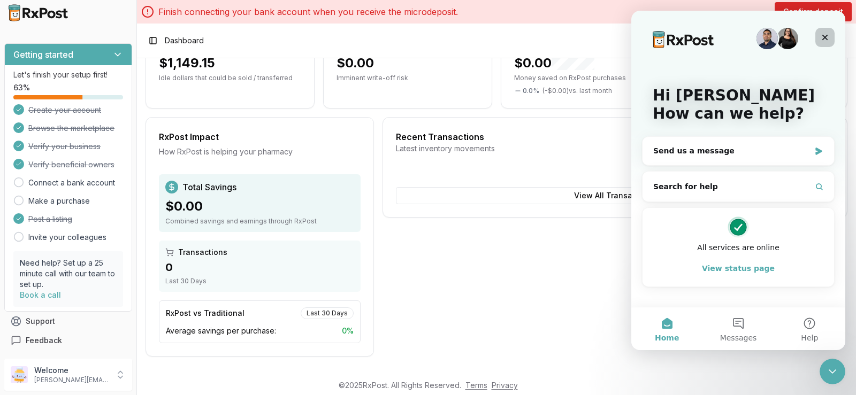 This screenshot has width=856, height=395. What do you see at coordinates (54, 176) in the screenshot?
I see `span: Search for help` at bounding box center [54, 176].